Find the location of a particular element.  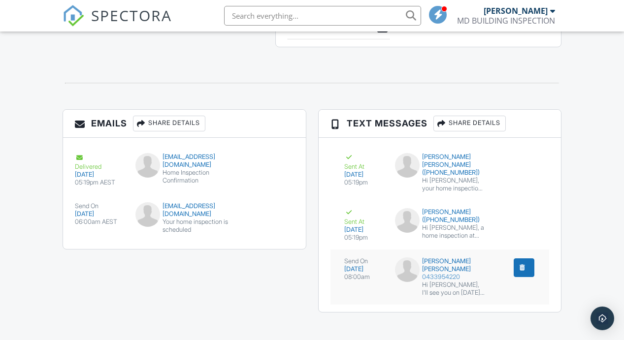

div: 0433954220 is located at coordinates (440, 277).